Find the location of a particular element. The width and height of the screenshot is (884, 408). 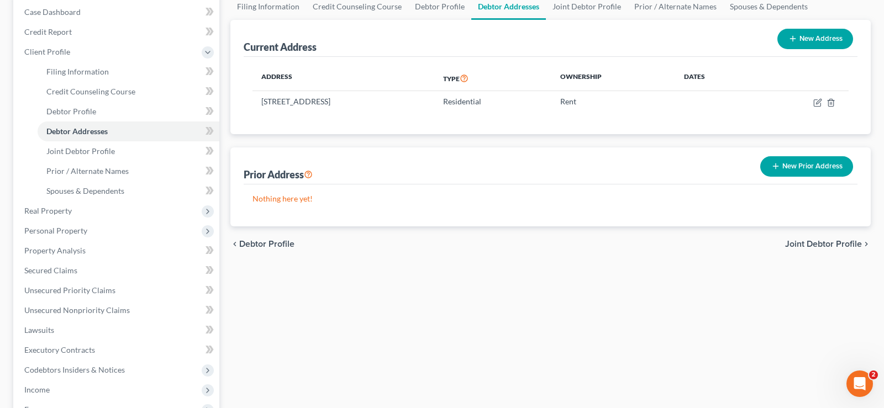

i: chevron_right is located at coordinates (866, 244).